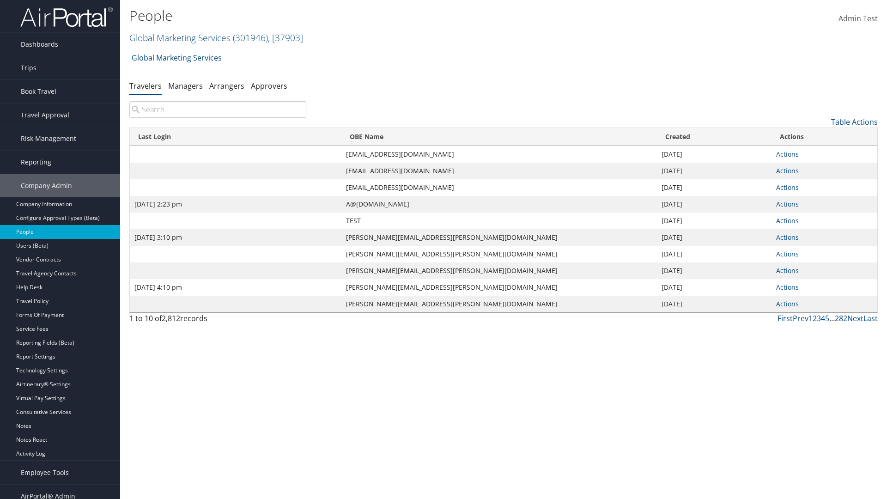 Image resolution: width=887 pixels, height=499 pixels. What do you see at coordinates (45, 473) in the screenshot?
I see `span: Employee Tools` at bounding box center [45, 473].